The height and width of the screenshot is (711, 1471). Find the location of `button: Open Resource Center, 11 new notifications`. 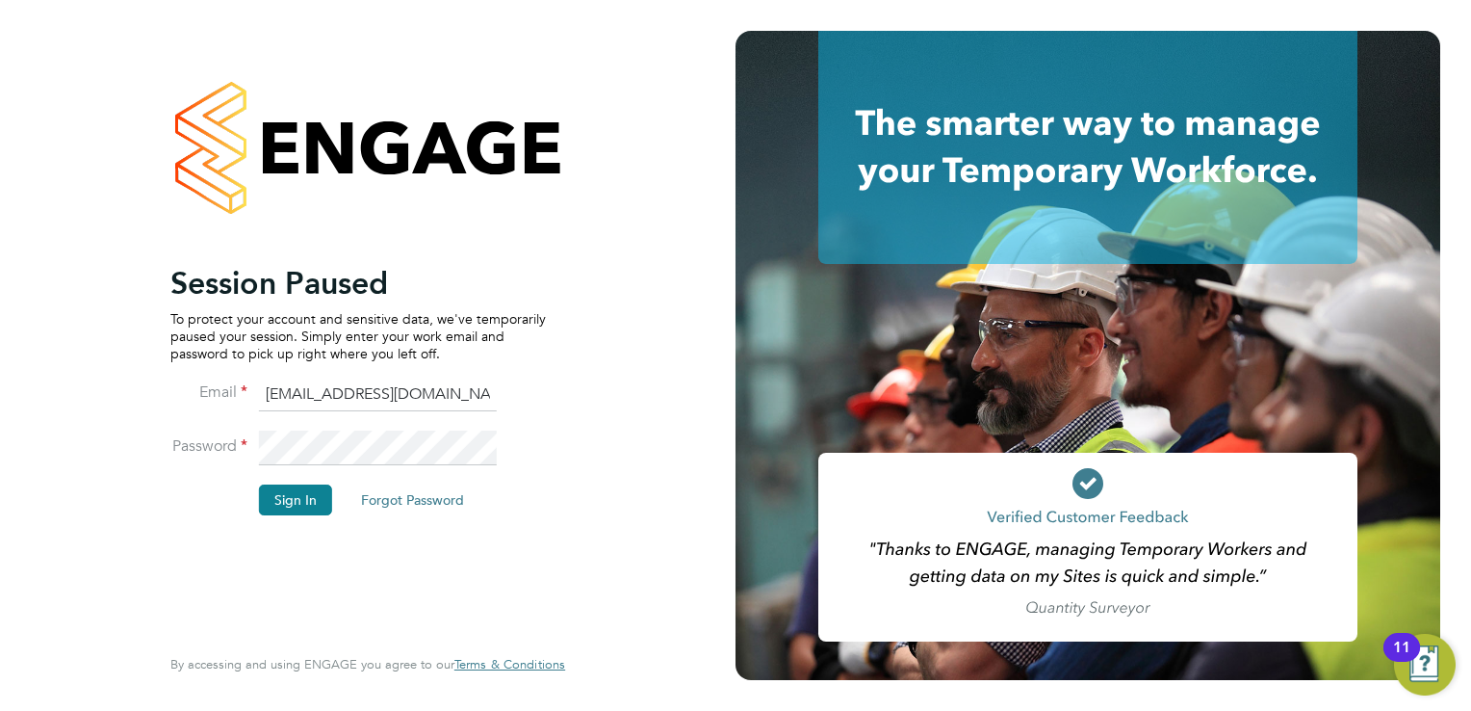

button: Open Resource Center, 11 new notifications is located at coordinates (1425, 664).